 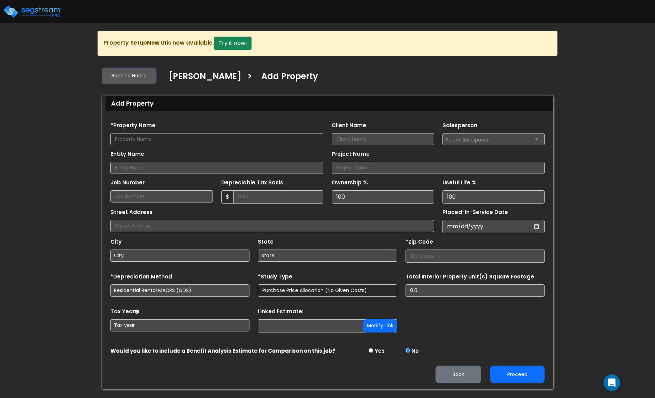 I want to click on label: State, so click(x=265, y=242).